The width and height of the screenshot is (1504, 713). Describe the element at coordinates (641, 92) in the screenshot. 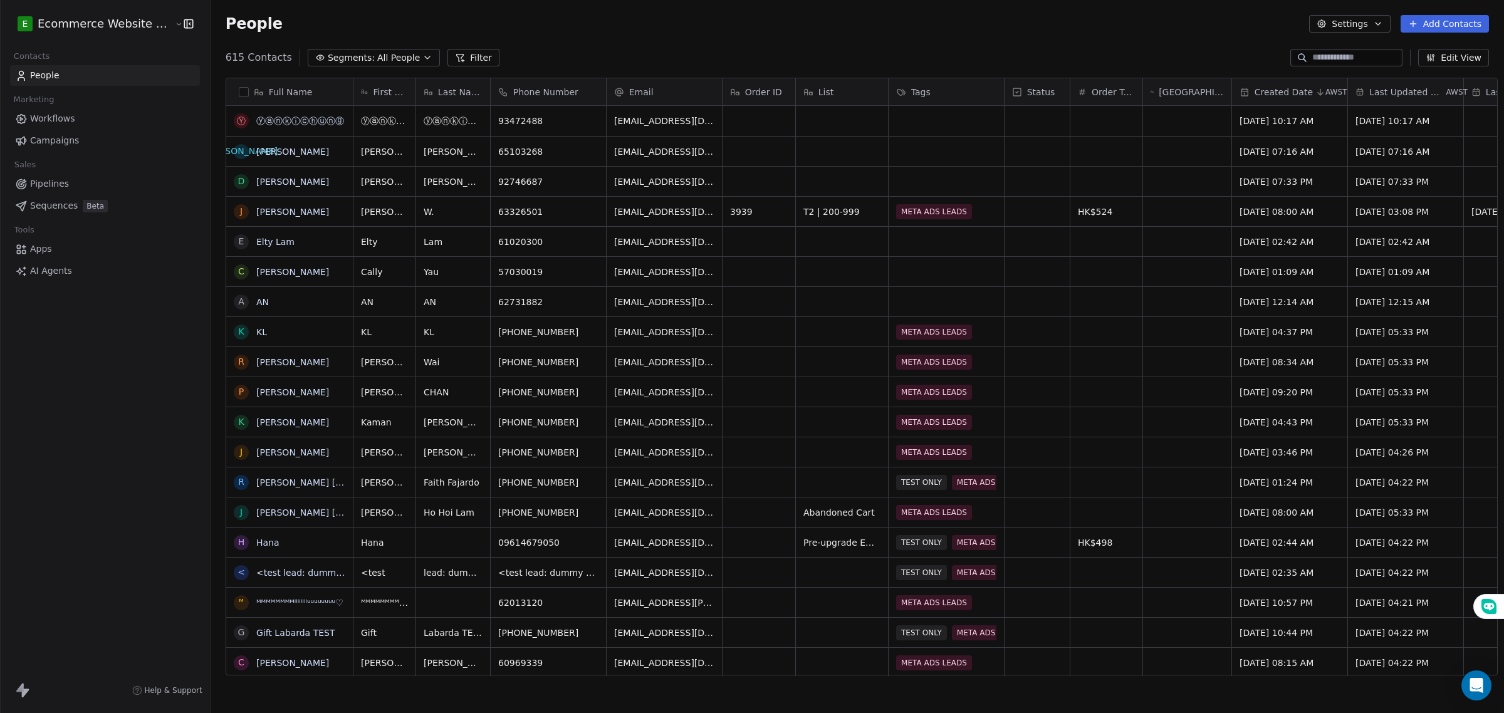

I see `span: Email` at that location.